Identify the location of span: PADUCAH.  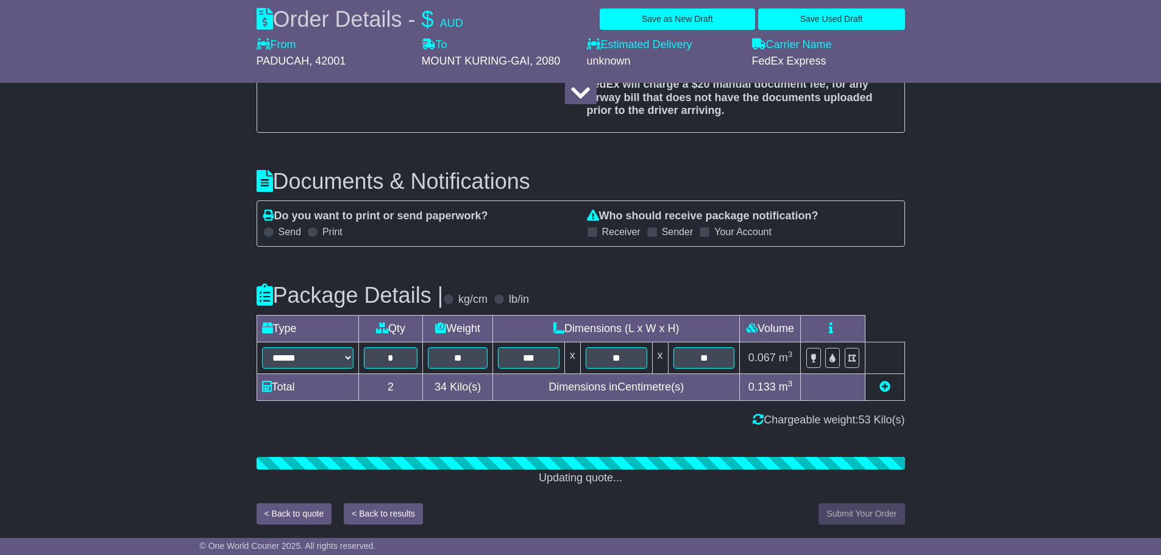
(283, 61).